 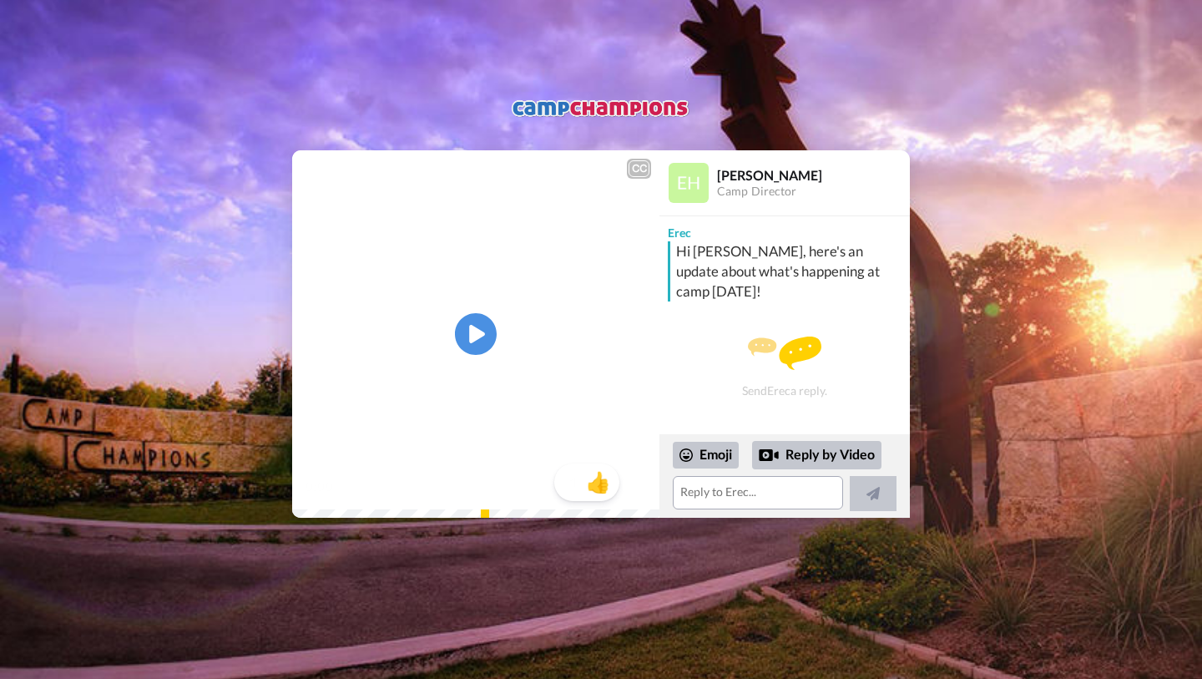 What do you see at coordinates (639, 169) in the screenshot?
I see `div: CC` at bounding box center [639, 169].